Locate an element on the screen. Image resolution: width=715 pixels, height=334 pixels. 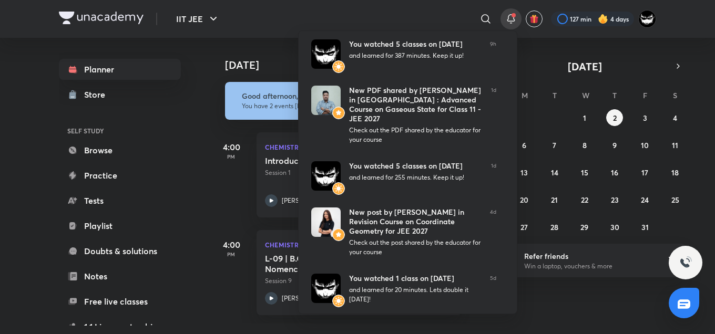
div: Check out the PDF shared by the educator for your course is located at coordinates (416, 135).